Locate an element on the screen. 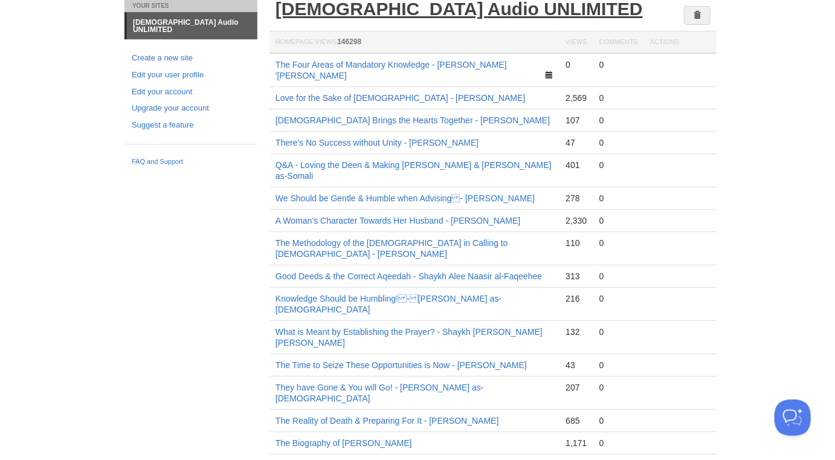 The height and width of the screenshot is (460, 835). a: Upgrade your account is located at coordinates (191, 108).